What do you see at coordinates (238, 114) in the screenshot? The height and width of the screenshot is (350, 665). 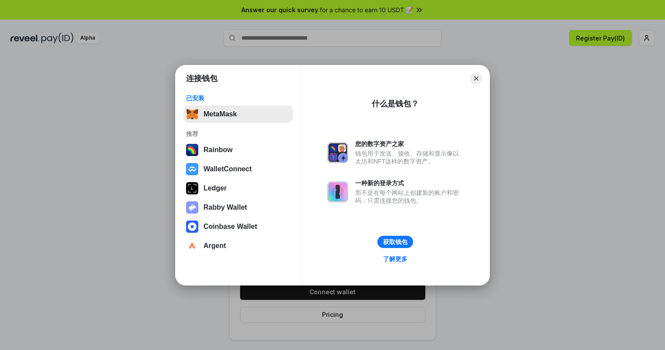 I see `button: MetaMask` at bounding box center [238, 114].